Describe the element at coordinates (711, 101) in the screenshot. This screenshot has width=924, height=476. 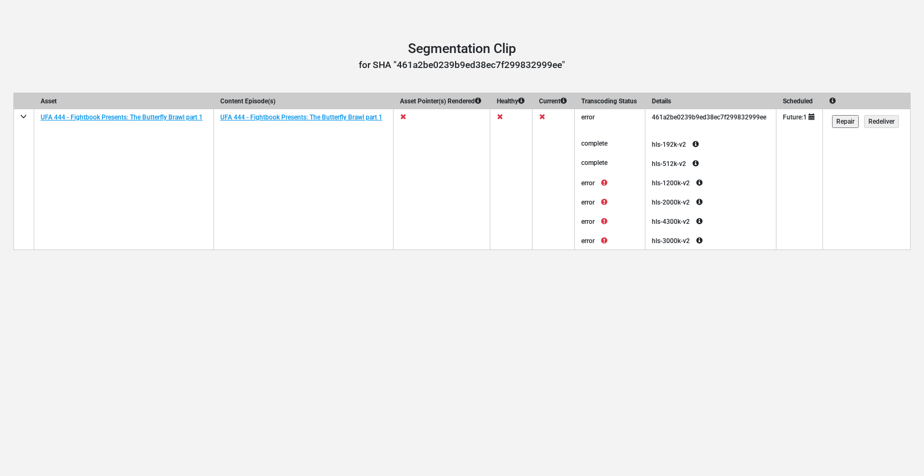
I see `th: Details` at that location.